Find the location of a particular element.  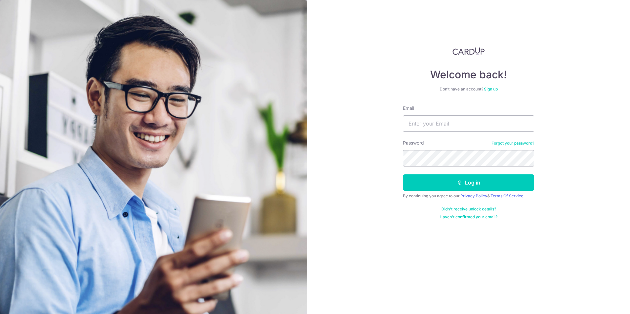

a: Forgot your password? is located at coordinates (513, 143).